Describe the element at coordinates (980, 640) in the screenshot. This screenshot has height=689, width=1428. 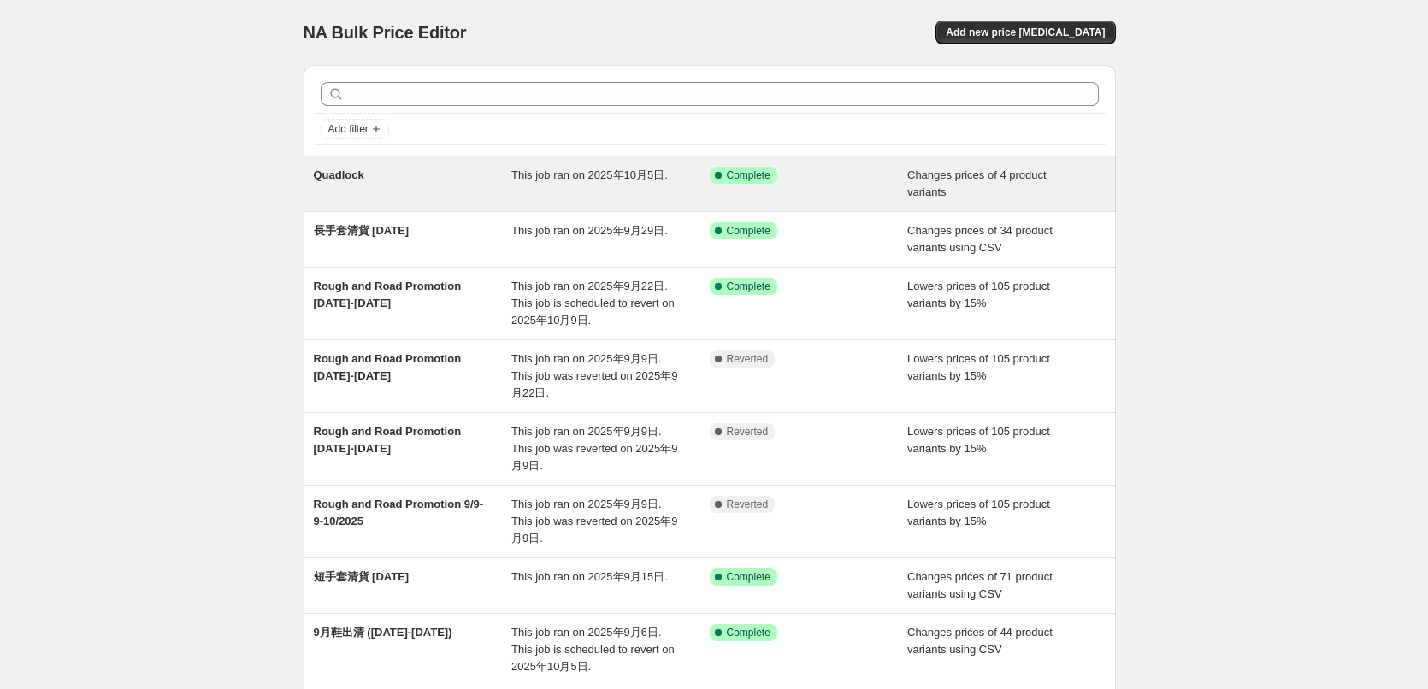
I see `span: Changes prices of 44 product variants using CSV` at that location.